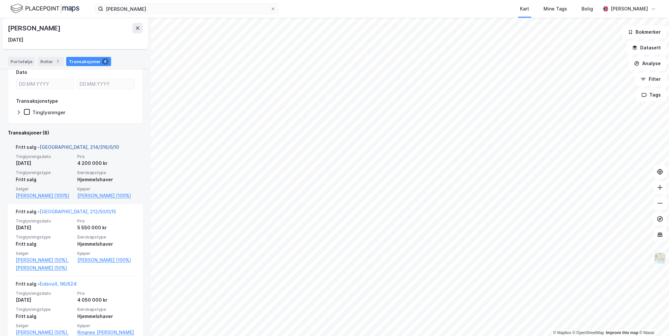 This screenshot has width=669, height=336. What do you see at coordinates (646, 48) in the screenshot?
I see `button: Datasett` at bounding box center [646, 48].